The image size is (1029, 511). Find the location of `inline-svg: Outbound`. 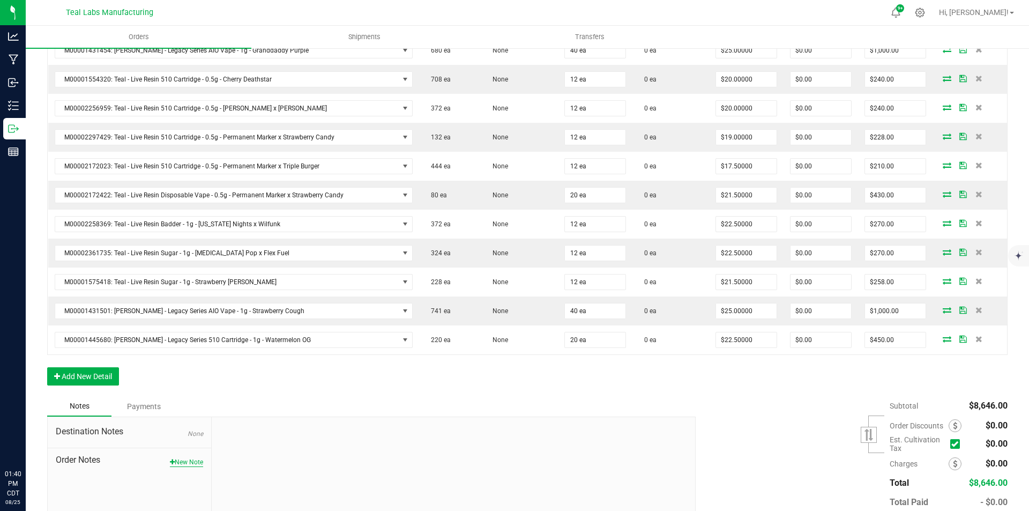

inline-svg: Outbound is located at coordinates (13, 129).